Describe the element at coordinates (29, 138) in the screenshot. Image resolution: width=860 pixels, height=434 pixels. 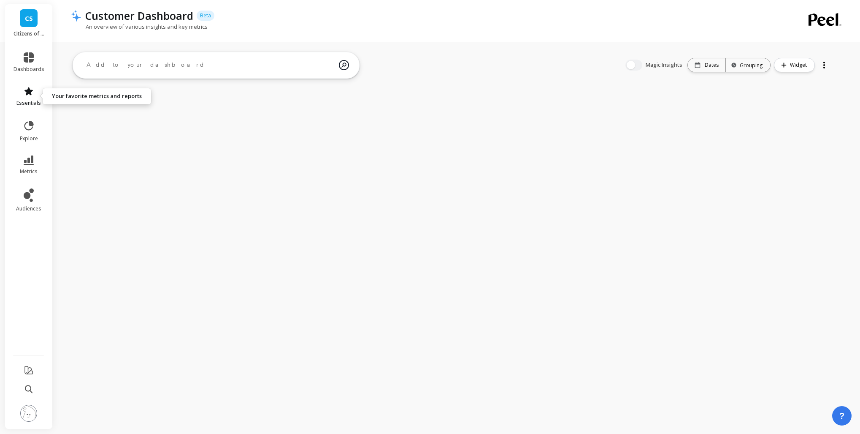
I see `span: explore` at that location.